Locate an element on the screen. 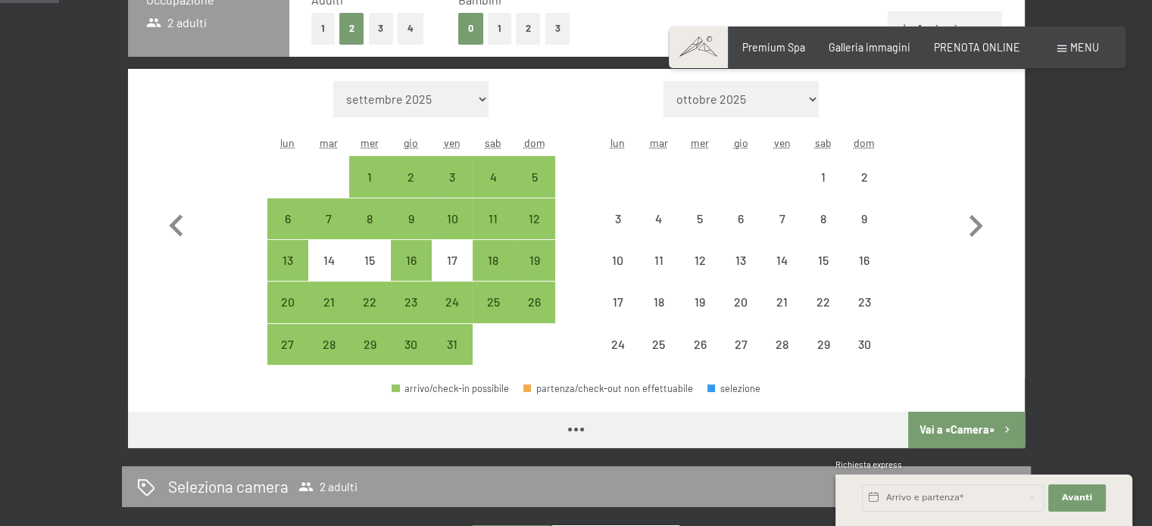 The width and height of the screenshot is (1152, 526). div: partenza/check-out non effettuabile is located at coordinates (608, 388).